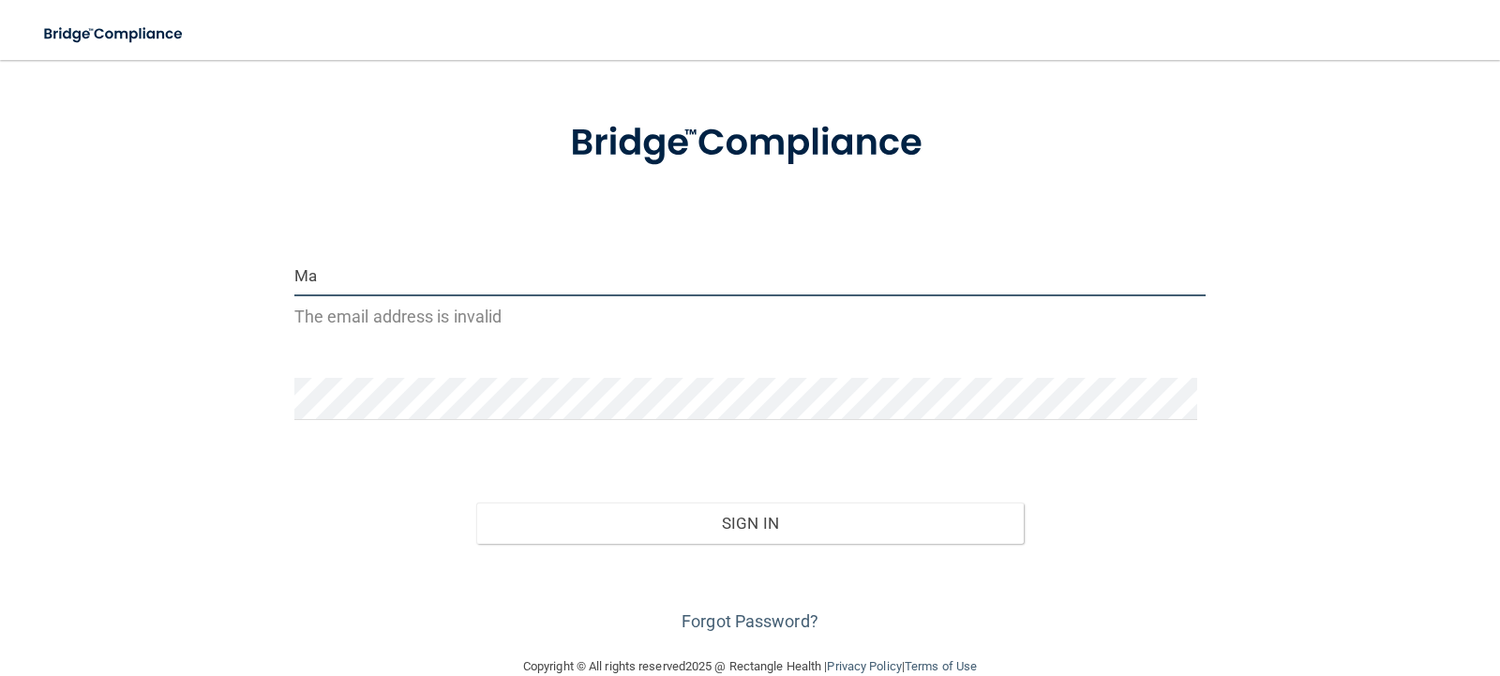  What do you see at coordinates (940, 666) in the screenshot?
I see `a: Terms of Use` at bounding box center [940, 666].